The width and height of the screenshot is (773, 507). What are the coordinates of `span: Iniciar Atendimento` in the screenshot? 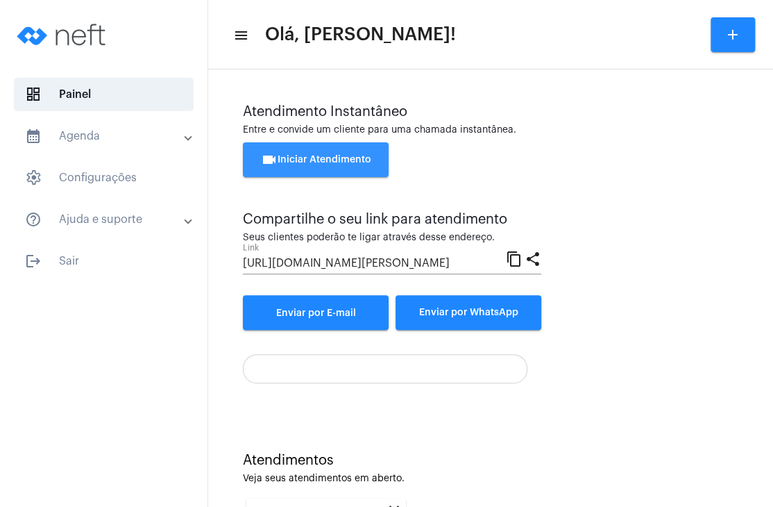 It's located at (316, 160).